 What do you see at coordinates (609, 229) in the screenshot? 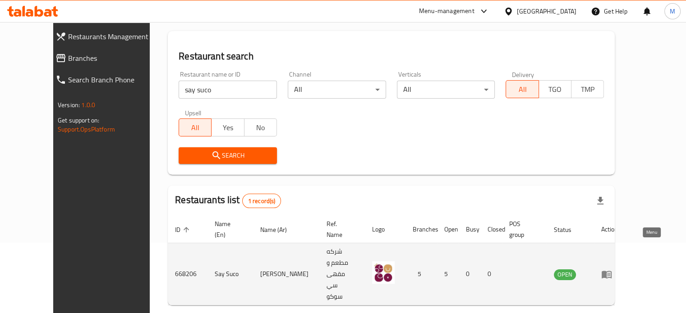
I see `th: Action` at bounding box center [609, 229].